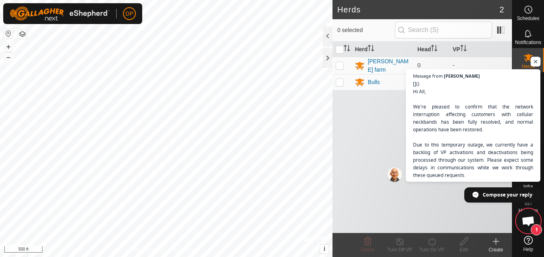  Describe the element at coordinates (496, 250) in the screenshot. I see `div: Create` at that location.